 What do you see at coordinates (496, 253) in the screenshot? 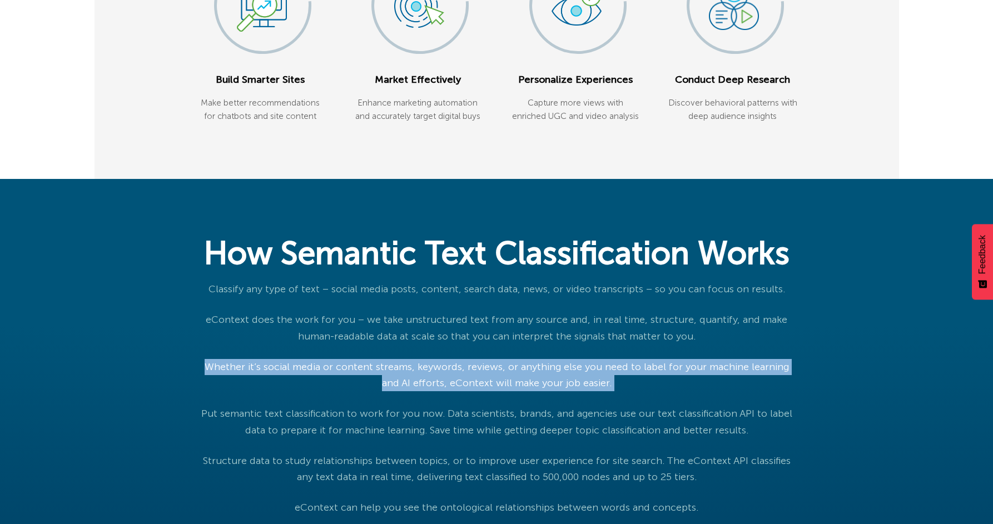
I see `h1: How Semantic Text Classification Works` at bounding box center [496, 253].